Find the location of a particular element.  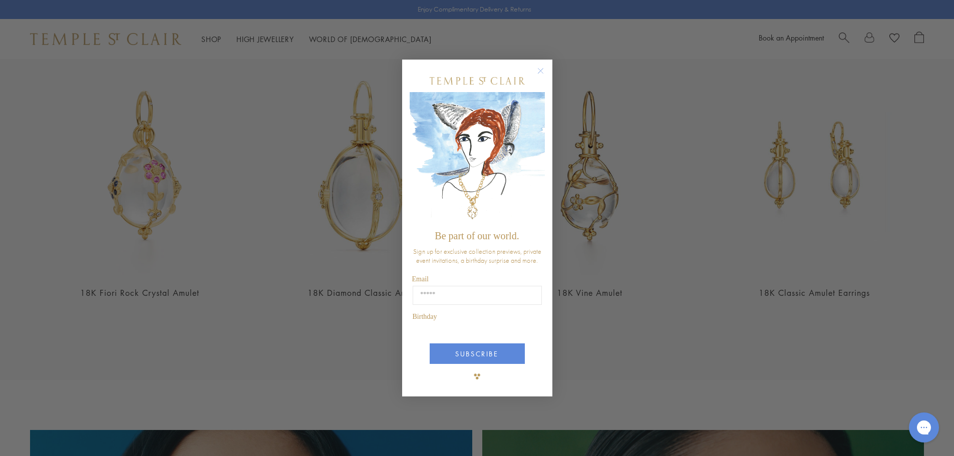

button: SUBSCRIBE is located at coordinates (477, 354).